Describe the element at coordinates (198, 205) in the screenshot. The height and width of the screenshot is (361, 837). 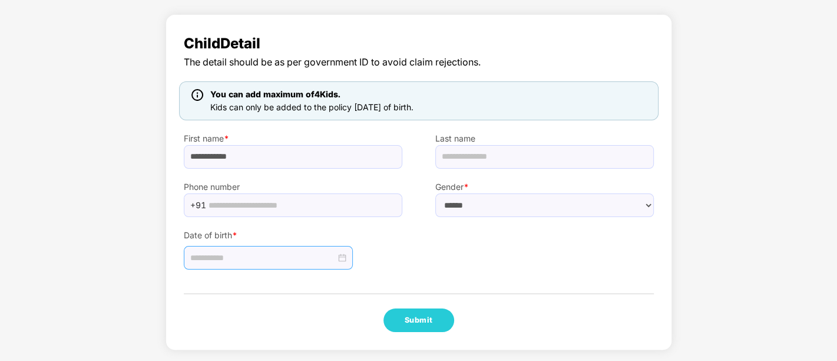
I see `span: +91` at that location.